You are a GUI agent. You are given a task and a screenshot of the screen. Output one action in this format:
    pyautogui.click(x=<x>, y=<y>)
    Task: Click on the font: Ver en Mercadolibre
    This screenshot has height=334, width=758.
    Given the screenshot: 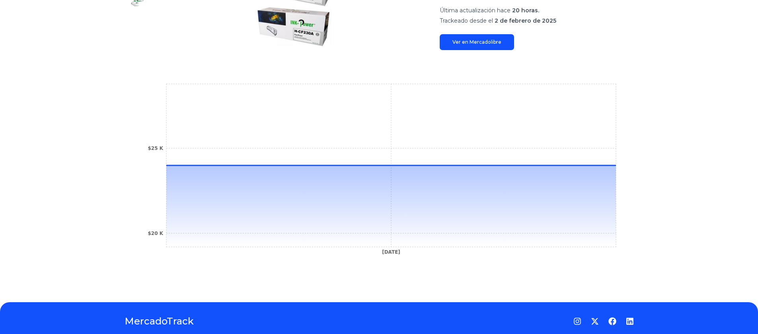 What is the action you would take?
    pyautogui.click(x=477, y=42)
    